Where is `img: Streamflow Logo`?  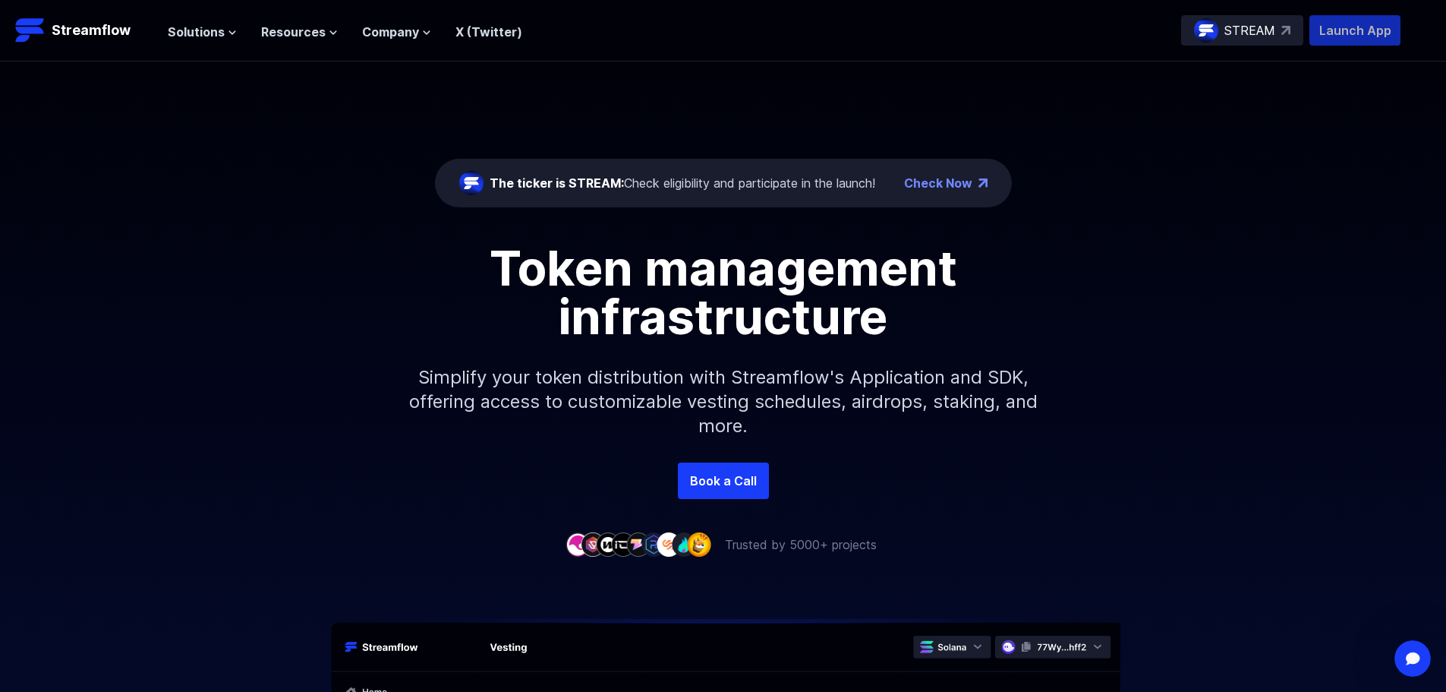 img: Streamflow Logo is located at coordinates (30, 30).